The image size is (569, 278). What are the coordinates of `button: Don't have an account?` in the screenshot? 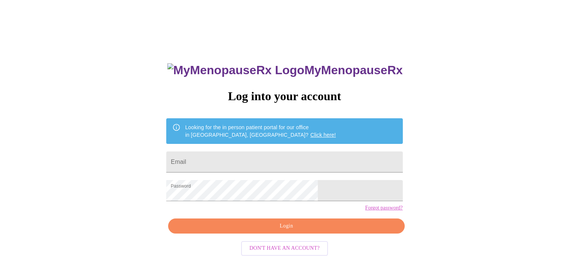 It's located at (285, 248).